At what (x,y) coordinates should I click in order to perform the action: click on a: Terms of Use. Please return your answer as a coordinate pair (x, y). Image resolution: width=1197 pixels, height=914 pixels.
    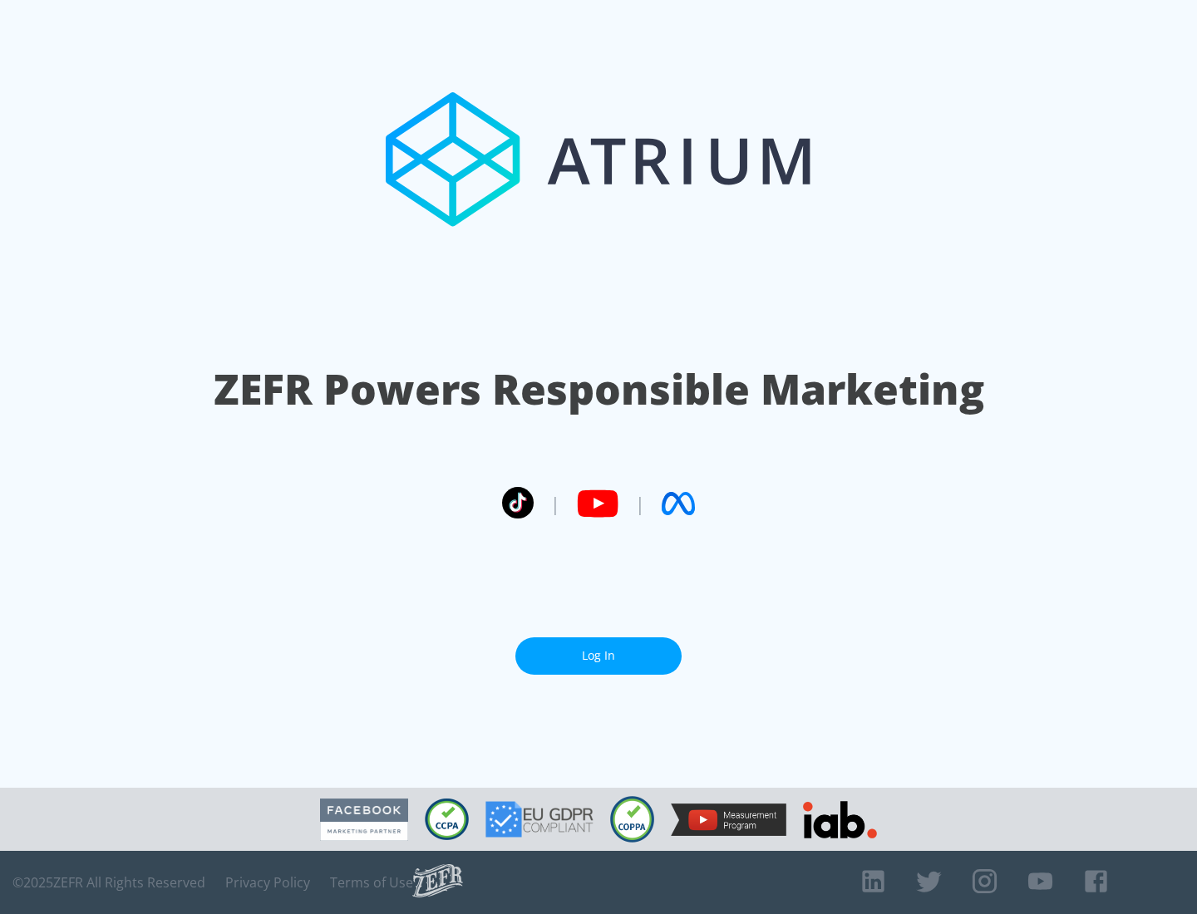
    Looking at the image, I should click on (372, 883).